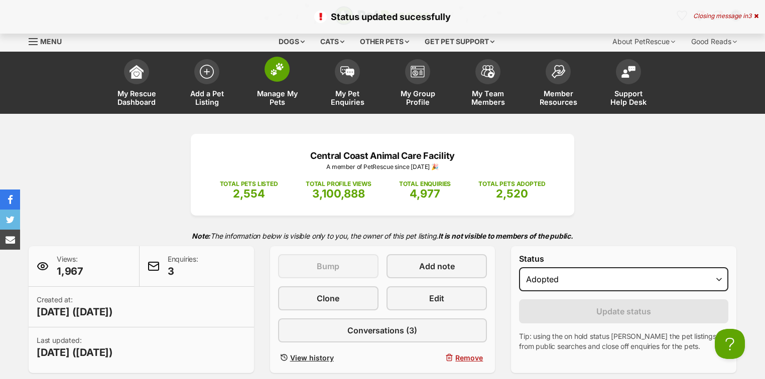 This screenshot has width=765, height=379. I want to click on img: member-resources-icon-8e73f808a243e03378d46382f2149f9095a855e16c252ad45f914b54edf8863c.svg, so click(558, 71).